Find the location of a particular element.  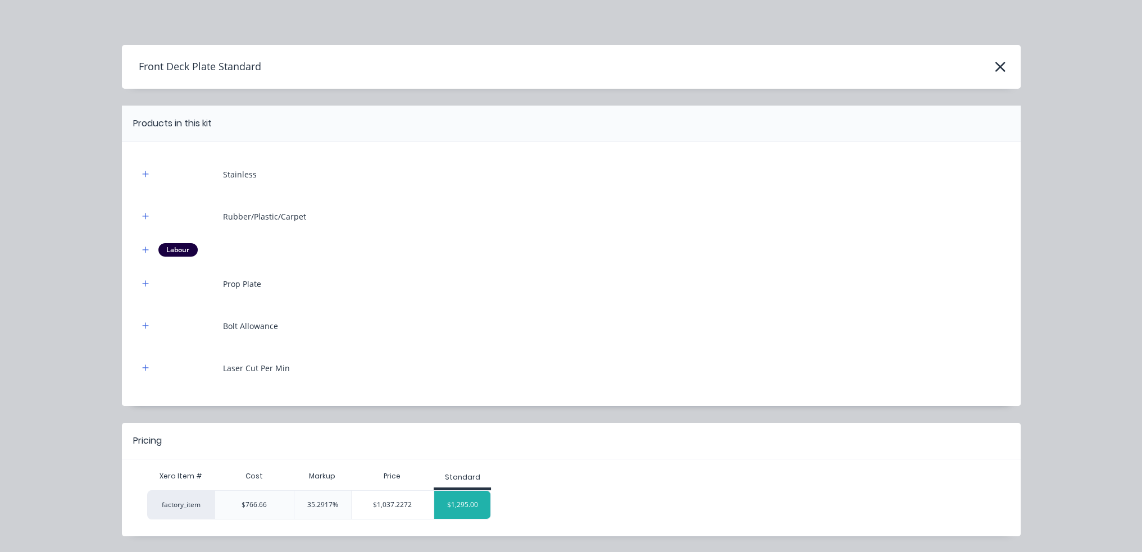

div: Xero Item # is located at coordinates (181, 476).